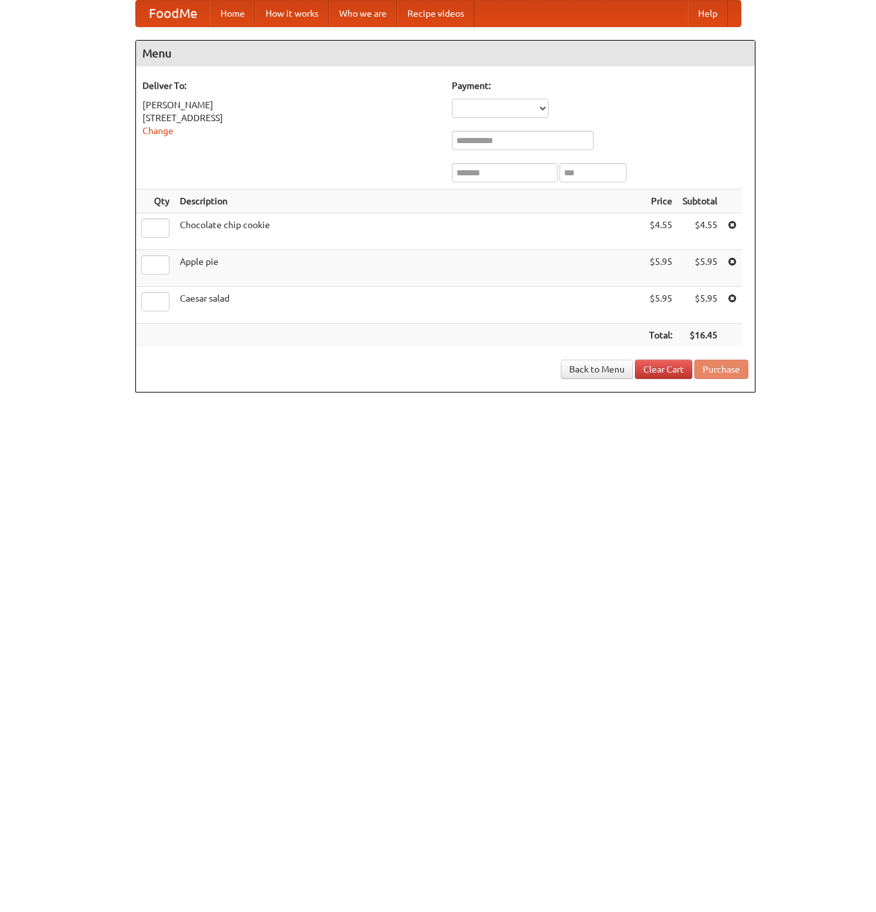 This screenshot has width=876, height=912. What do you see at coordinates (409, 305) in the screenshot?
I see `td: Caesar salad` at bounding box center [409, 305].